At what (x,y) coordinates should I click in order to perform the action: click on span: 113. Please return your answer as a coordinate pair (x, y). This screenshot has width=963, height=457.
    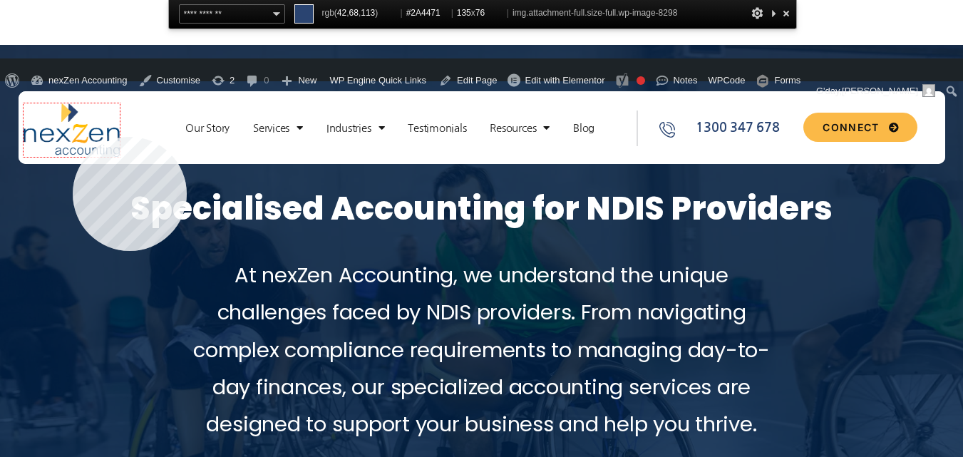
    Looking at the image, I should click on (368, 13).